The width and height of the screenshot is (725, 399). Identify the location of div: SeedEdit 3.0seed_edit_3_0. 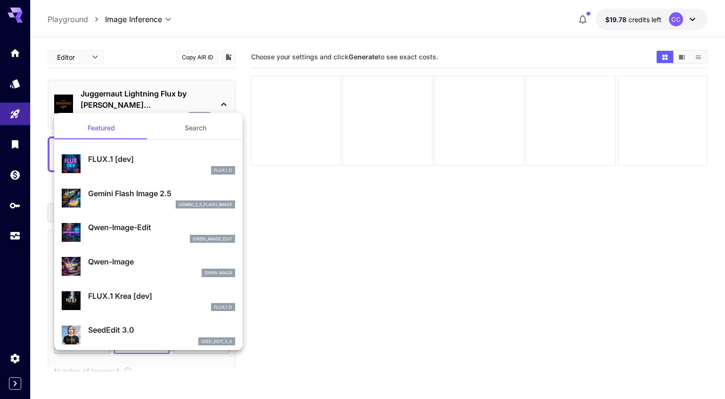
(148, 335).